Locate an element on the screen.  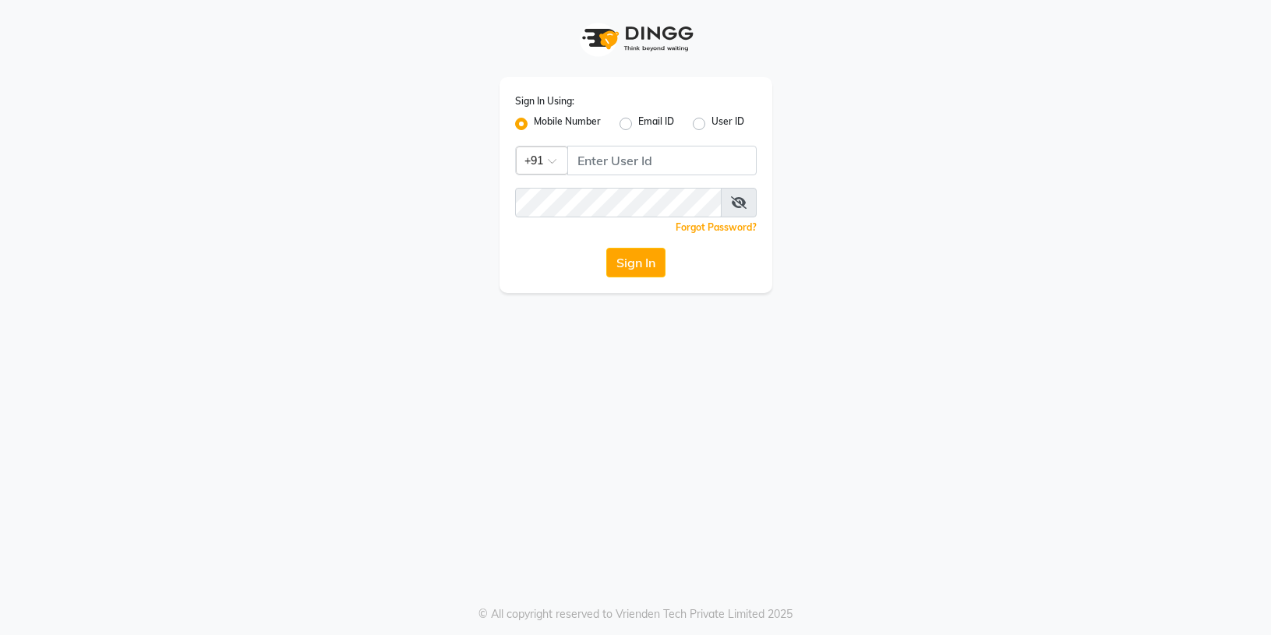
a: Forgot Password? is located at coordinates (716, 227).